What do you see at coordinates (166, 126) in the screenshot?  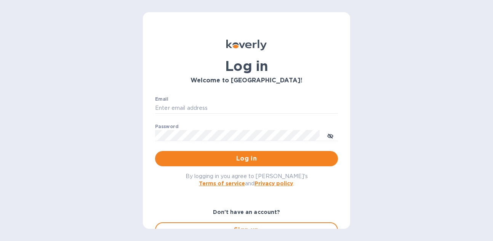 I see `label: Password` at bounding box center [166, 126].